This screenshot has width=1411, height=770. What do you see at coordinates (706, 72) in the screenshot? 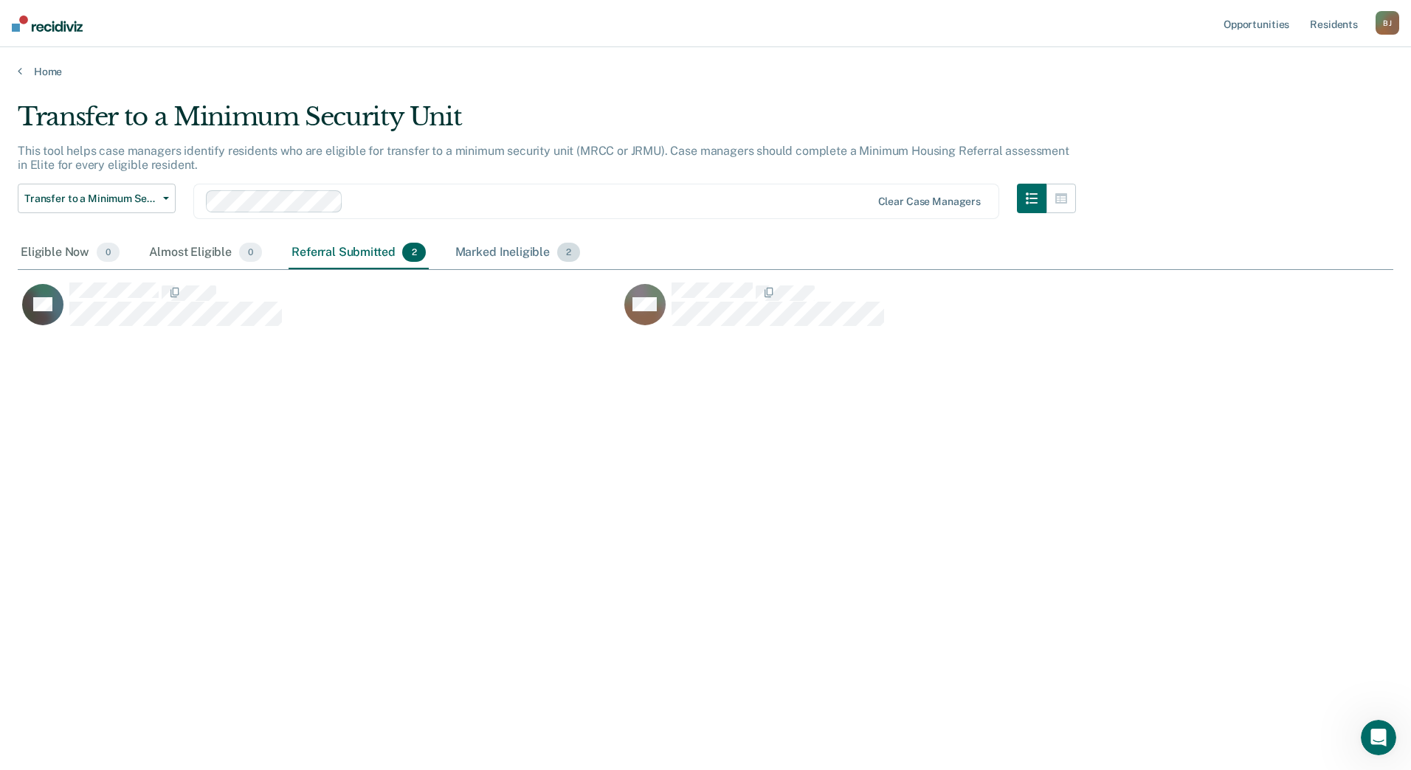
I see `a: Home` at bounding box center [706, 72].